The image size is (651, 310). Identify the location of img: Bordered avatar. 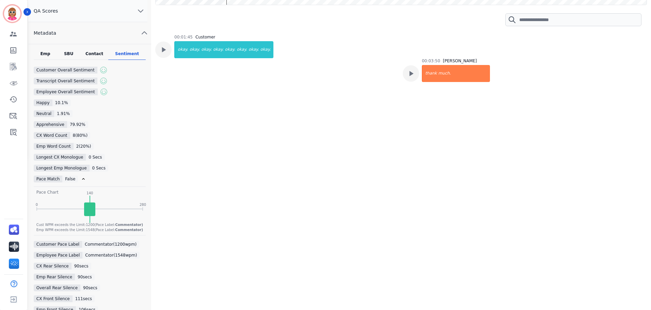
(12, 14).